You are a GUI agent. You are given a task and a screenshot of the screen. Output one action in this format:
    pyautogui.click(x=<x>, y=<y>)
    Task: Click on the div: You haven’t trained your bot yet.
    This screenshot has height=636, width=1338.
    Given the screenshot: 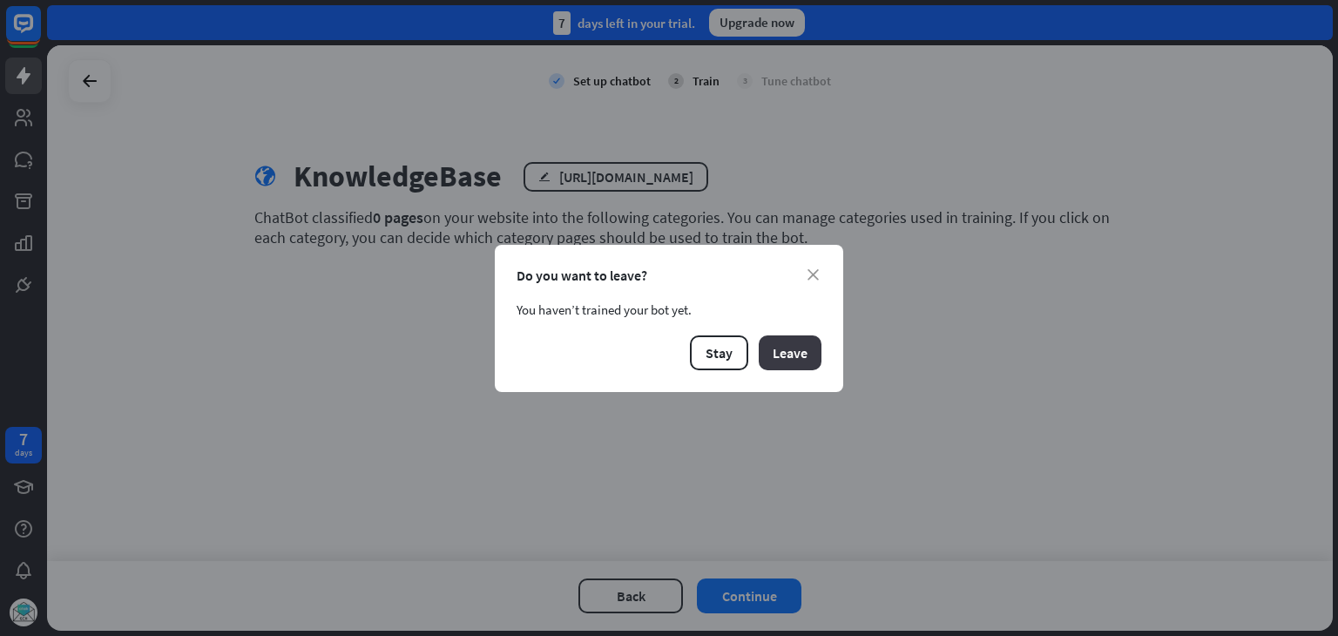 What is the action you would take?
    pyautogui.click(x=669, y=309)
    